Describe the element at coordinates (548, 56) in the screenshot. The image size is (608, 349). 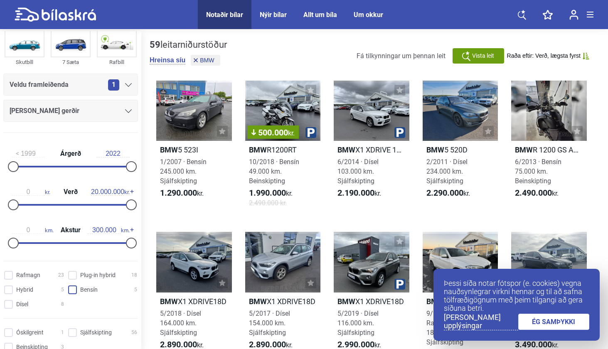
I see `button: Raða eftir: Verð, lægsta fyrst` at that location.